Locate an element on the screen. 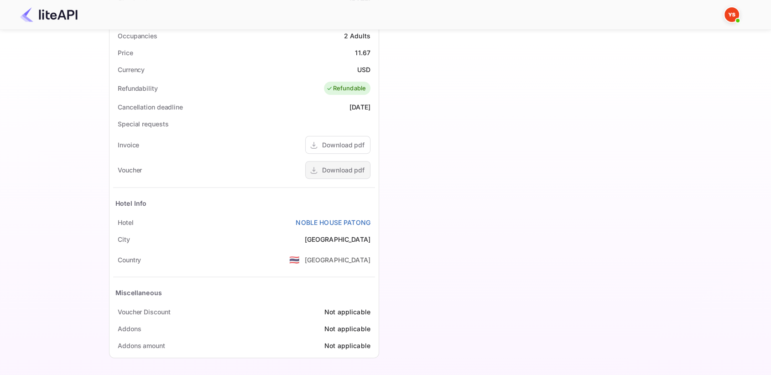 The image size is (771, 375). div: 2 Adults is located at coordinates (357, 36).